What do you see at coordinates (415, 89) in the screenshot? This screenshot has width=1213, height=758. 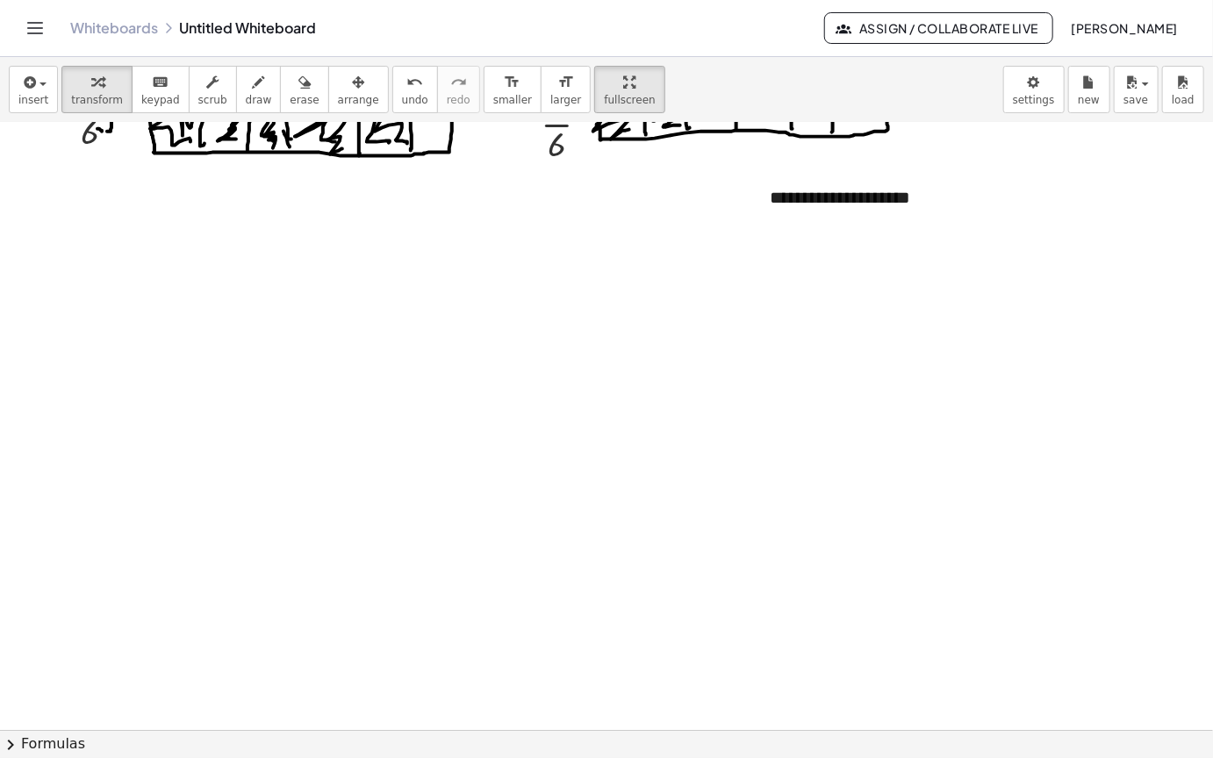 I see `button: undoundo` at bounding box center [415, 89].